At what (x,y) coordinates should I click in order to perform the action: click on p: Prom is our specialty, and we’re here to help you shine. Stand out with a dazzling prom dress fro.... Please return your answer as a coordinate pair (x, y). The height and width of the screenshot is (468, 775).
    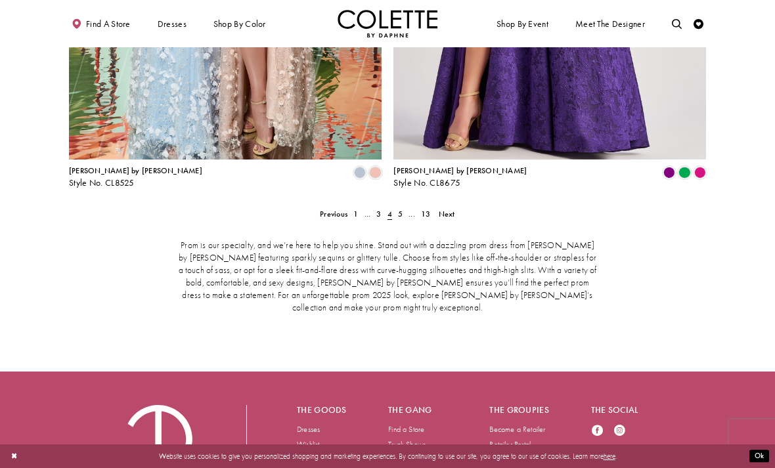
    Looking at the image, I should click on (388, 277).